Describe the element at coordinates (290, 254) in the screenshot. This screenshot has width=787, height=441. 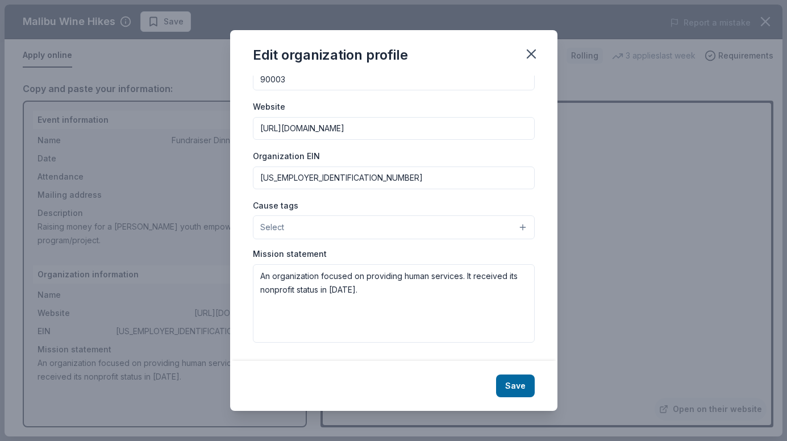
I see `label: Mission statement` at that location.